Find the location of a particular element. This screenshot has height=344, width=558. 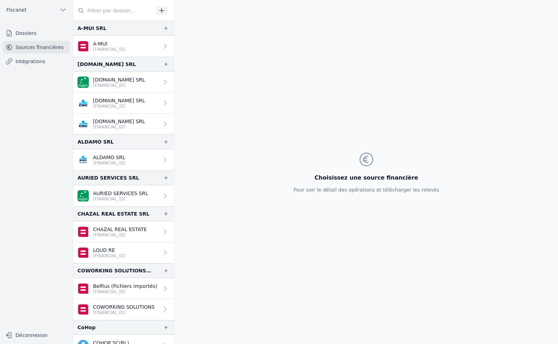

span: Fiscanet is located at coordinates (16, 10).